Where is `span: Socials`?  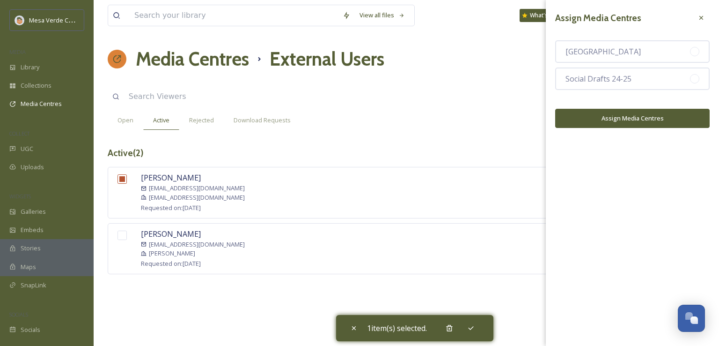
span: Socials is located at coordinates (30, 329).